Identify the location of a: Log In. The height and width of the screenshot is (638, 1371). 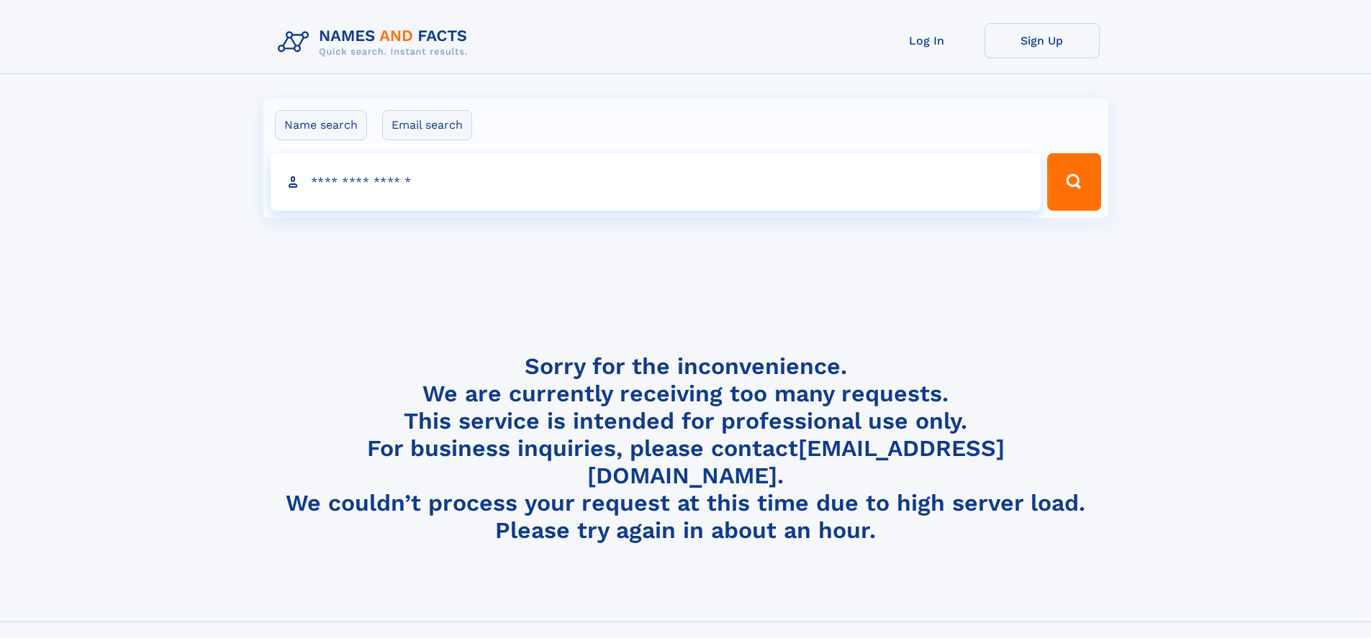
(927, 40).